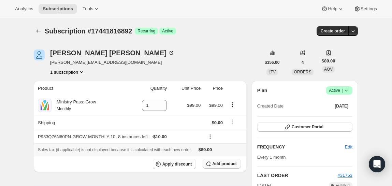 The width and height of the screenshot is (392, 186). Describe the element at coordinates (332, 9) in the screenshot. I see `button: Help` at that location.